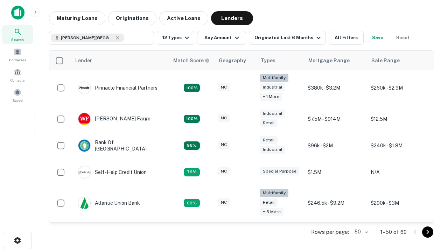 This screenshot has height=252, width=448. What do you see at coordinates (118, 88) in the screenshot?
I see `div: Pinnacle Financial Partners` at bounding box center [118, 88].